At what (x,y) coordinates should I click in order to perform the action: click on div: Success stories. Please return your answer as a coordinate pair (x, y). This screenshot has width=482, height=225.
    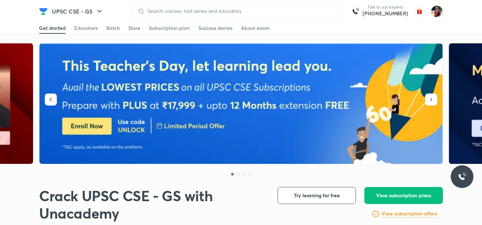
    Looking at the image, I should click on (215, 28).